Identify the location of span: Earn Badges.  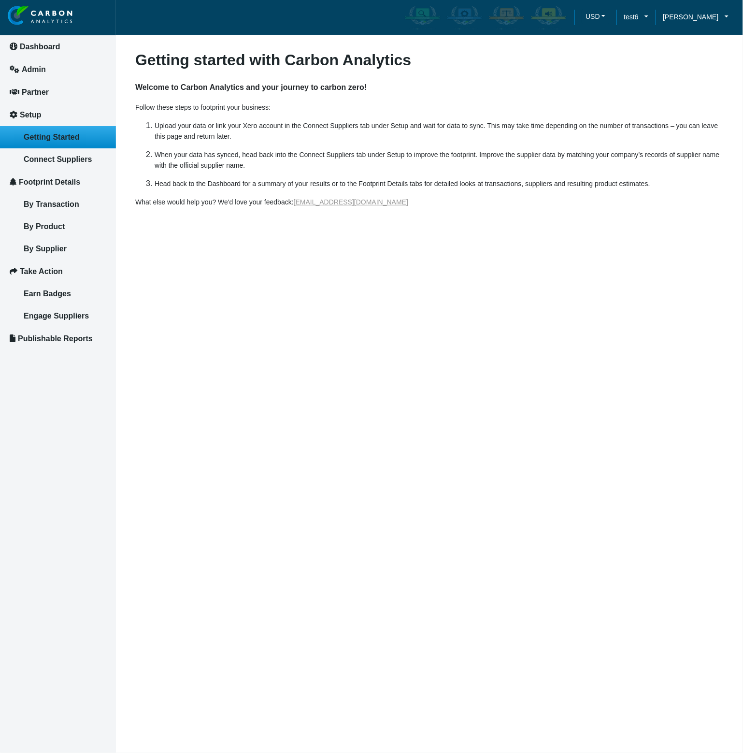
(47, 293).